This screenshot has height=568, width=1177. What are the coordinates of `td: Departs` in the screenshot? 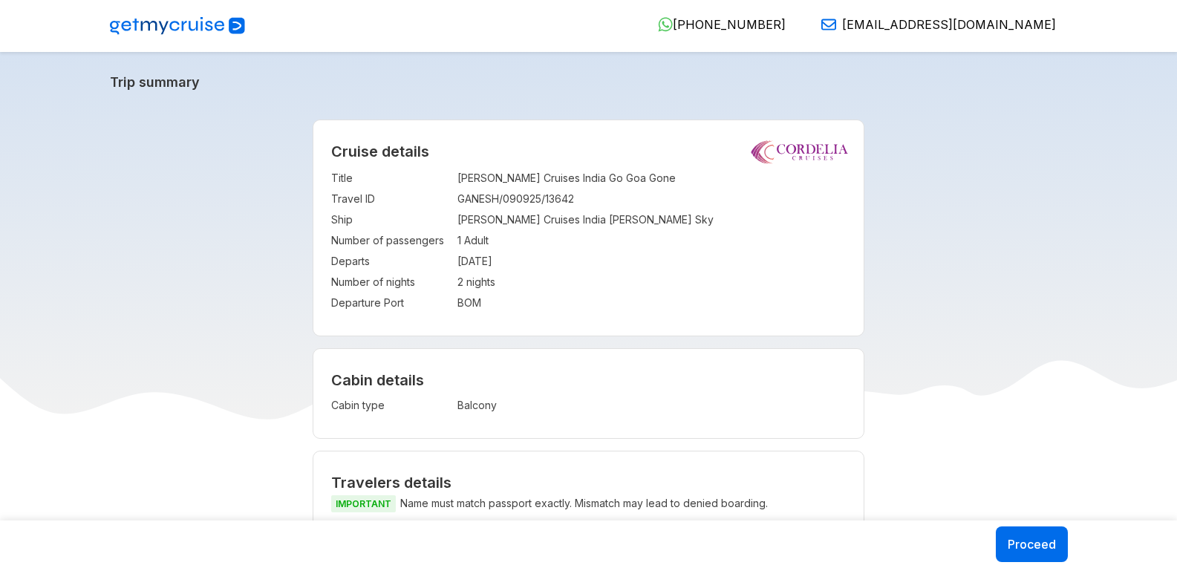 It's located at (391, 261).